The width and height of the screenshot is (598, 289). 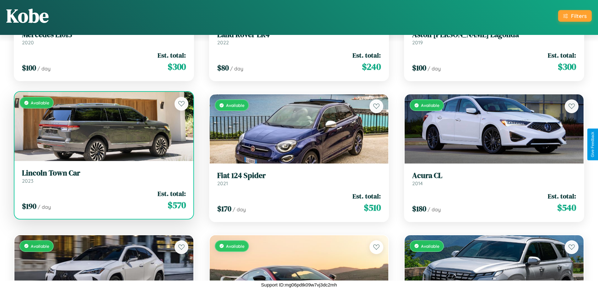 What do you see at coordinates (372, 207) in the screenshot?
I see `span: $ 510` at bounding box center [372, 207].